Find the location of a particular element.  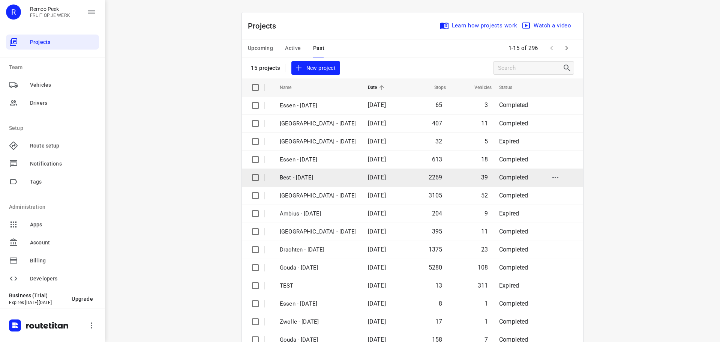

p: Essen - Friday is located at coordinates (318, 303).